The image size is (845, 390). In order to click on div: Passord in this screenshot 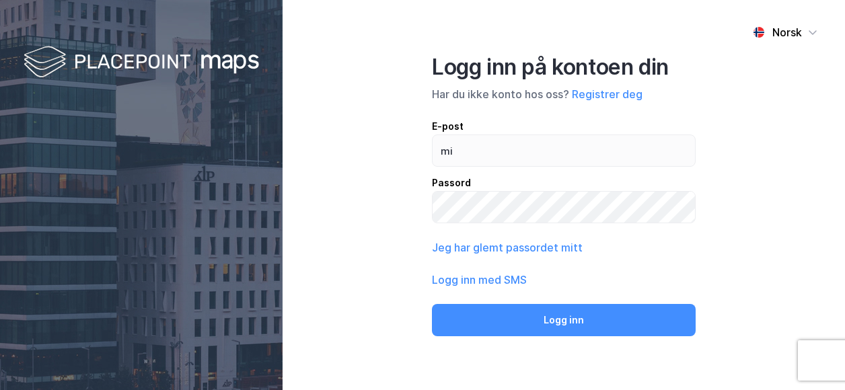, I will do `click(564, 183)`.